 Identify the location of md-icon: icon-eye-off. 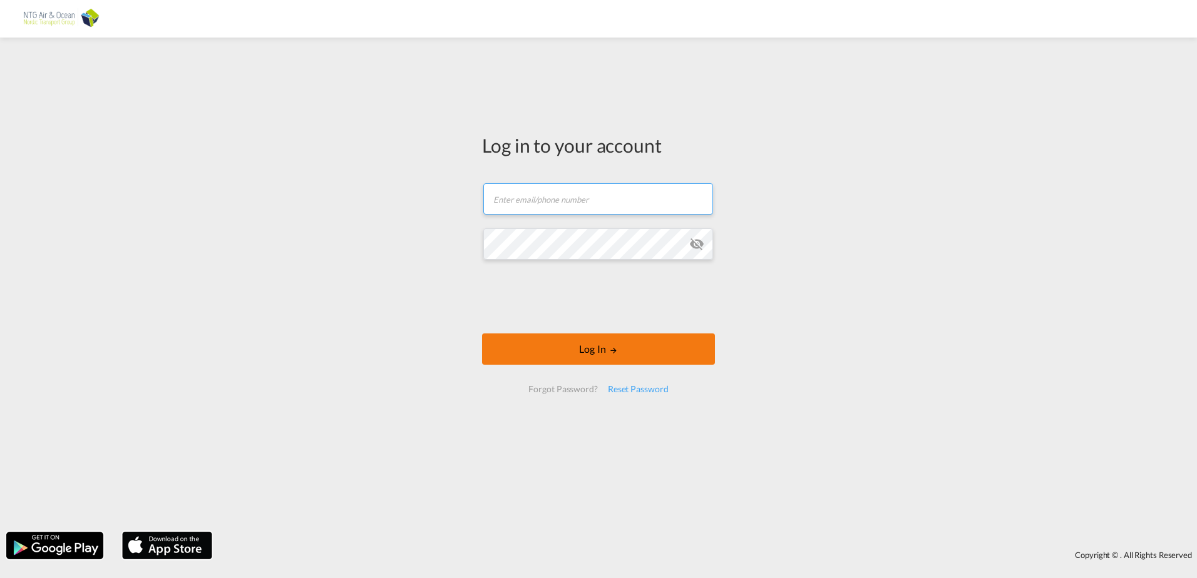
(697, 244).